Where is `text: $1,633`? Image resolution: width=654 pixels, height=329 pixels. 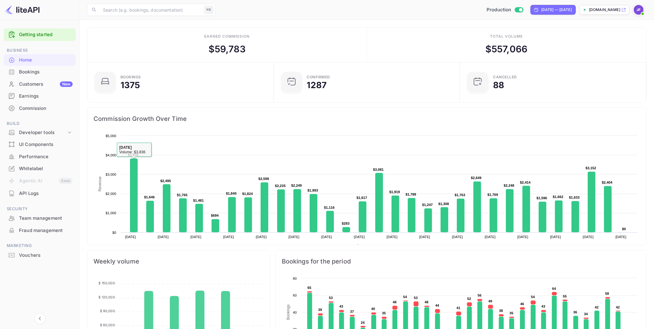 text: $1,633 is located at coordinates (574, 198).